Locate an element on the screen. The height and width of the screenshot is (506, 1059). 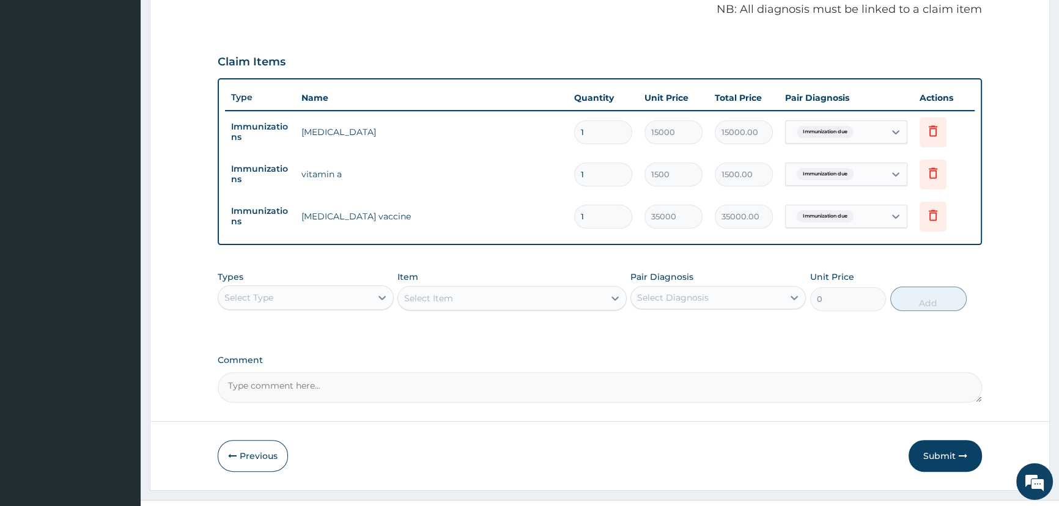
h3: Claim Items is located at coordinates (251, 62).